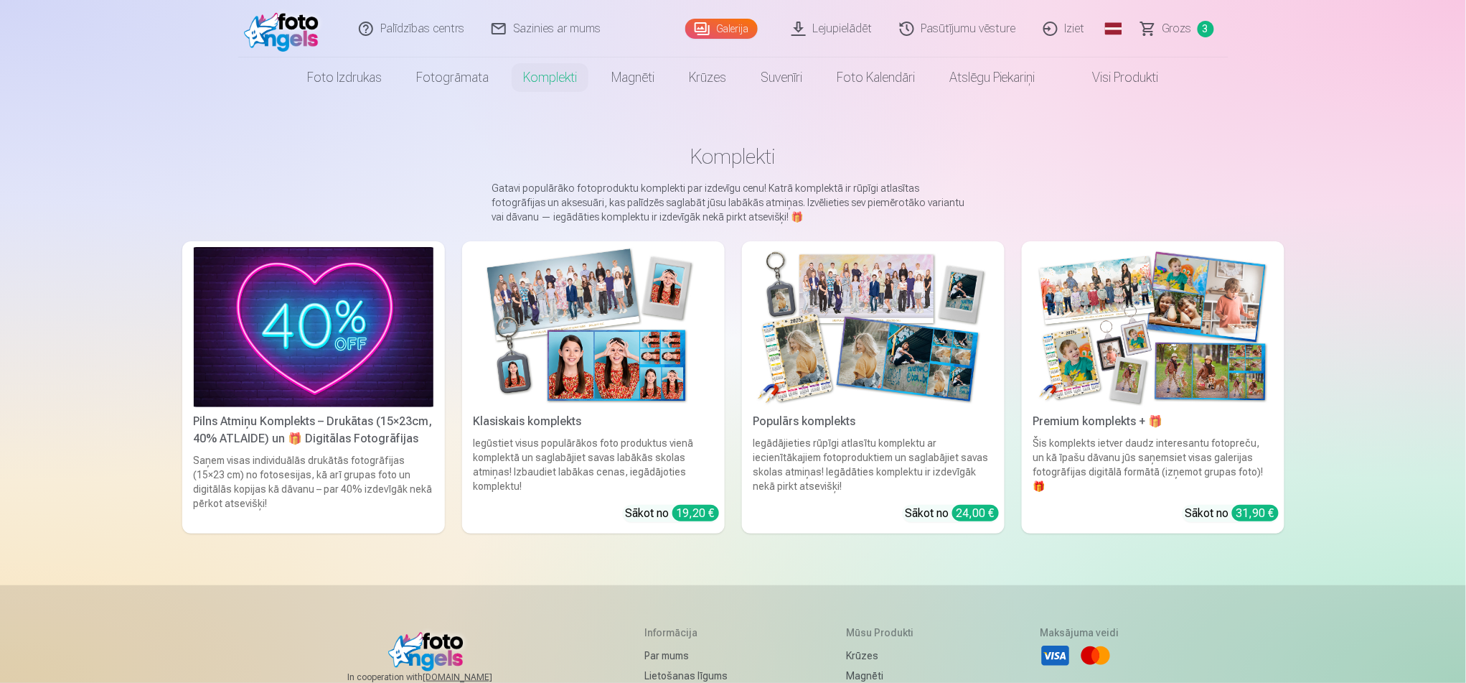 Image resolution: width=1466 pixels, height=683 pixels. Describe the element at coordinates (687, 655) in the screenshot. I see `a: Par mums` at that location.